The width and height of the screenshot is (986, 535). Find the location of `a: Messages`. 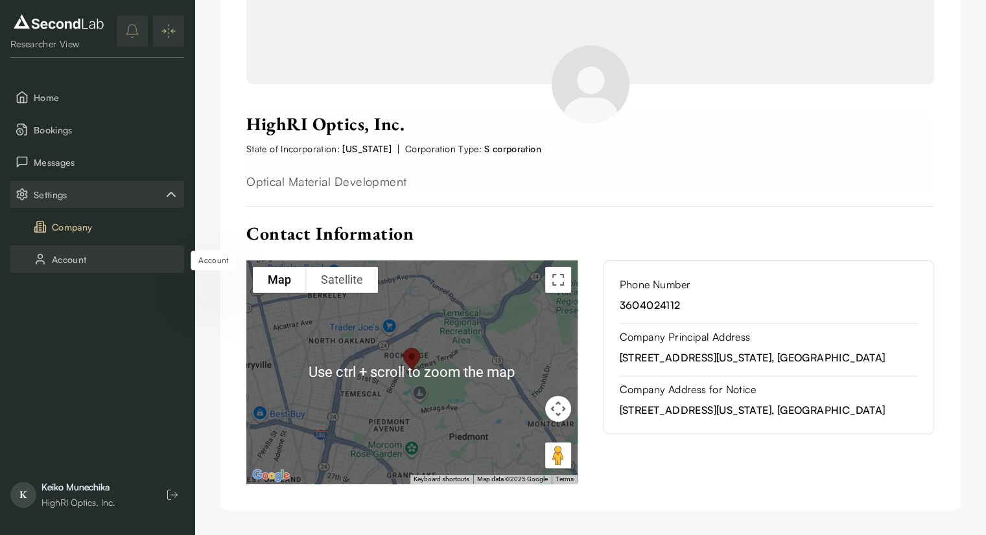

a: Messages is located at coordinates (97, 162).